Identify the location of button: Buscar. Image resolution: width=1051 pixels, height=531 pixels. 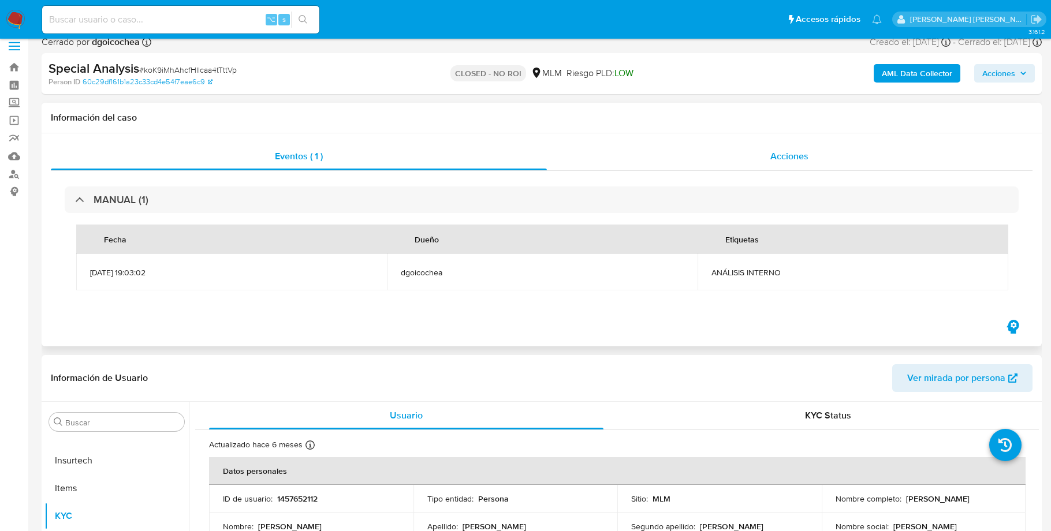
(58, 422).